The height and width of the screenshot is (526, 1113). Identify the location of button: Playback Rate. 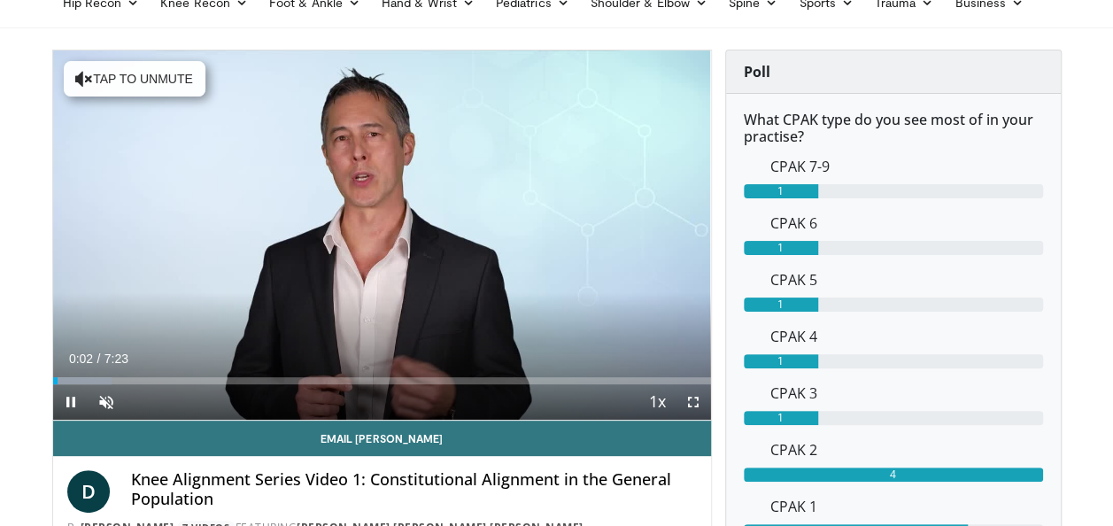
(658, 402).